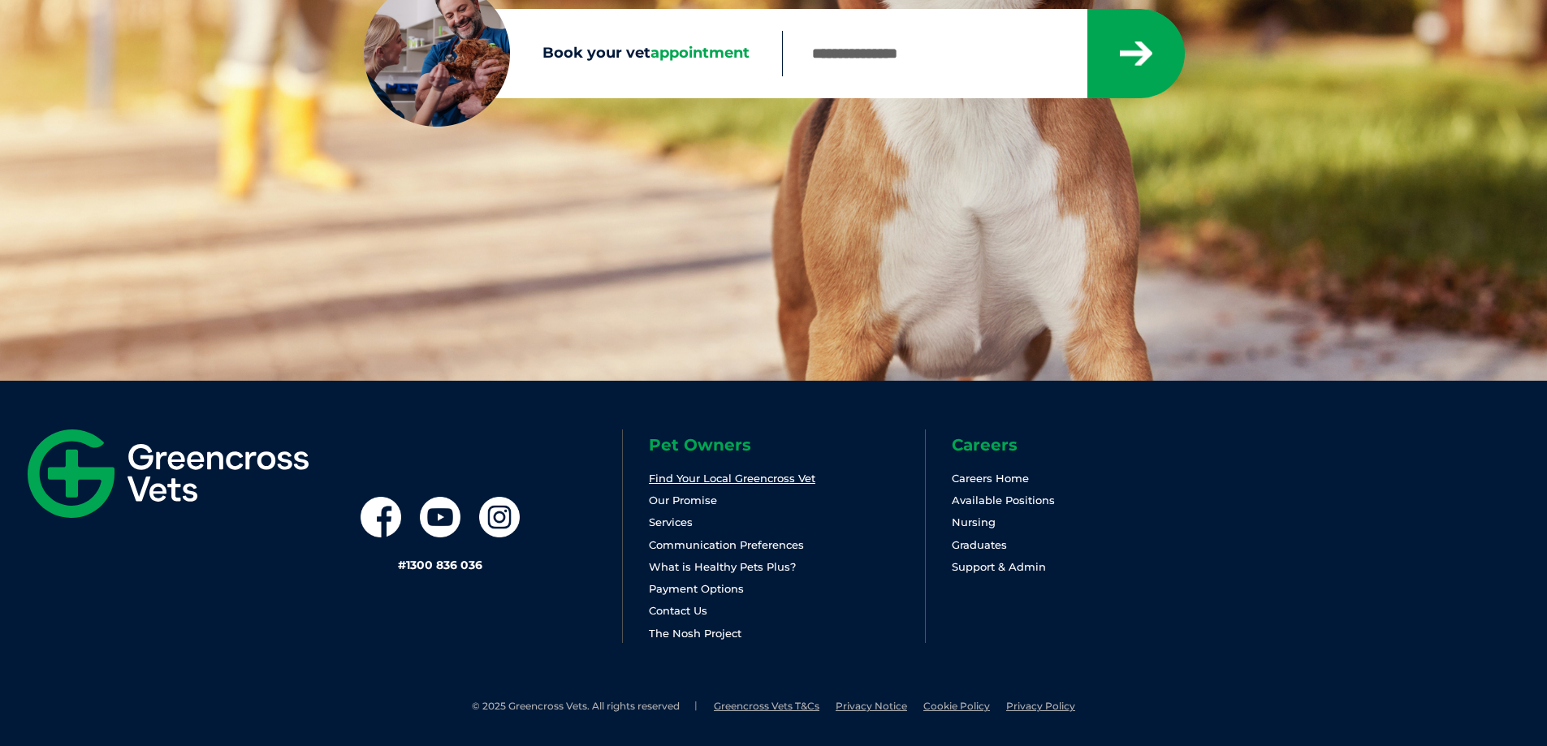 The height and width of the screenshot is (746, 1547). Describe the element at coordinates (1040, 706) in the screenshot. I see `a: Privacy Policy` at that location.